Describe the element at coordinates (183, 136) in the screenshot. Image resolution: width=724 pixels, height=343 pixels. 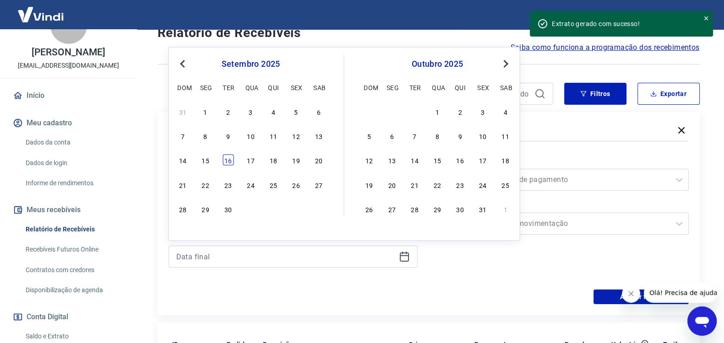
I see `div: Choose domingo, 7 de setembro de 2025` at that location.